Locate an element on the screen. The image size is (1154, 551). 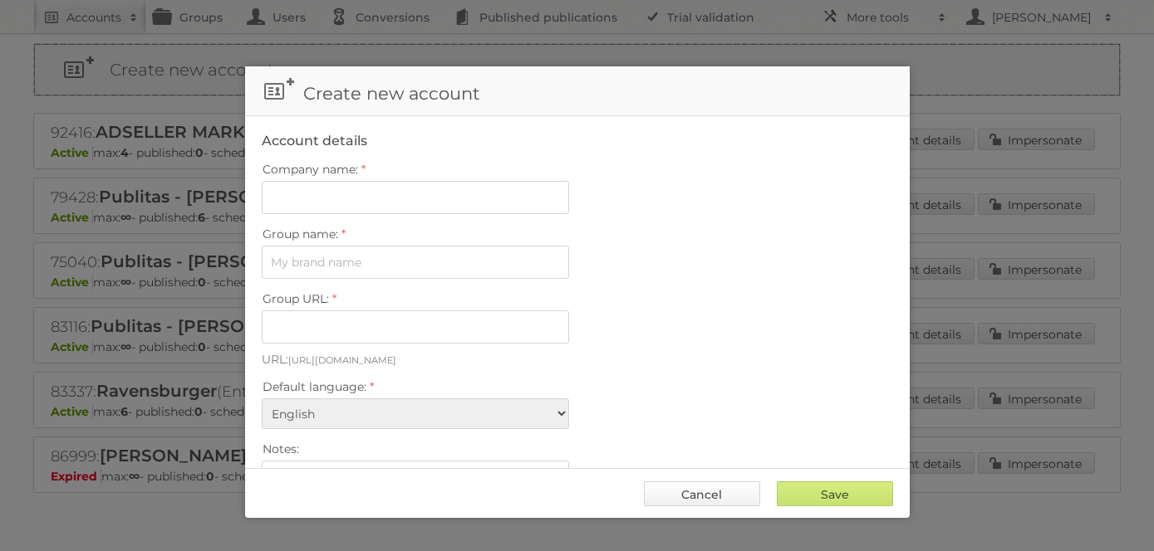
legend: Account details is located at coordinates (314, 140).